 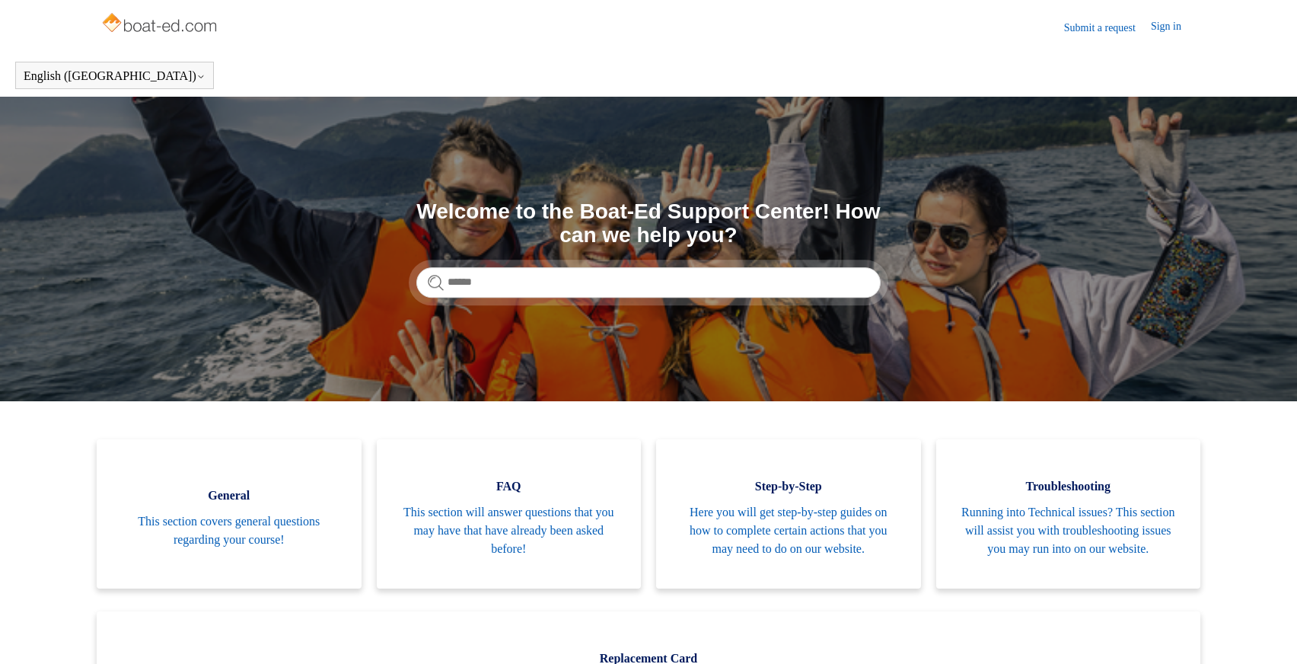 What do you see at coordinates (648, 224) in the screenshot?
I see `h1: Welcome to the Boat-Ed Support Center! How can we help you?` at bounding box center [648, 224].